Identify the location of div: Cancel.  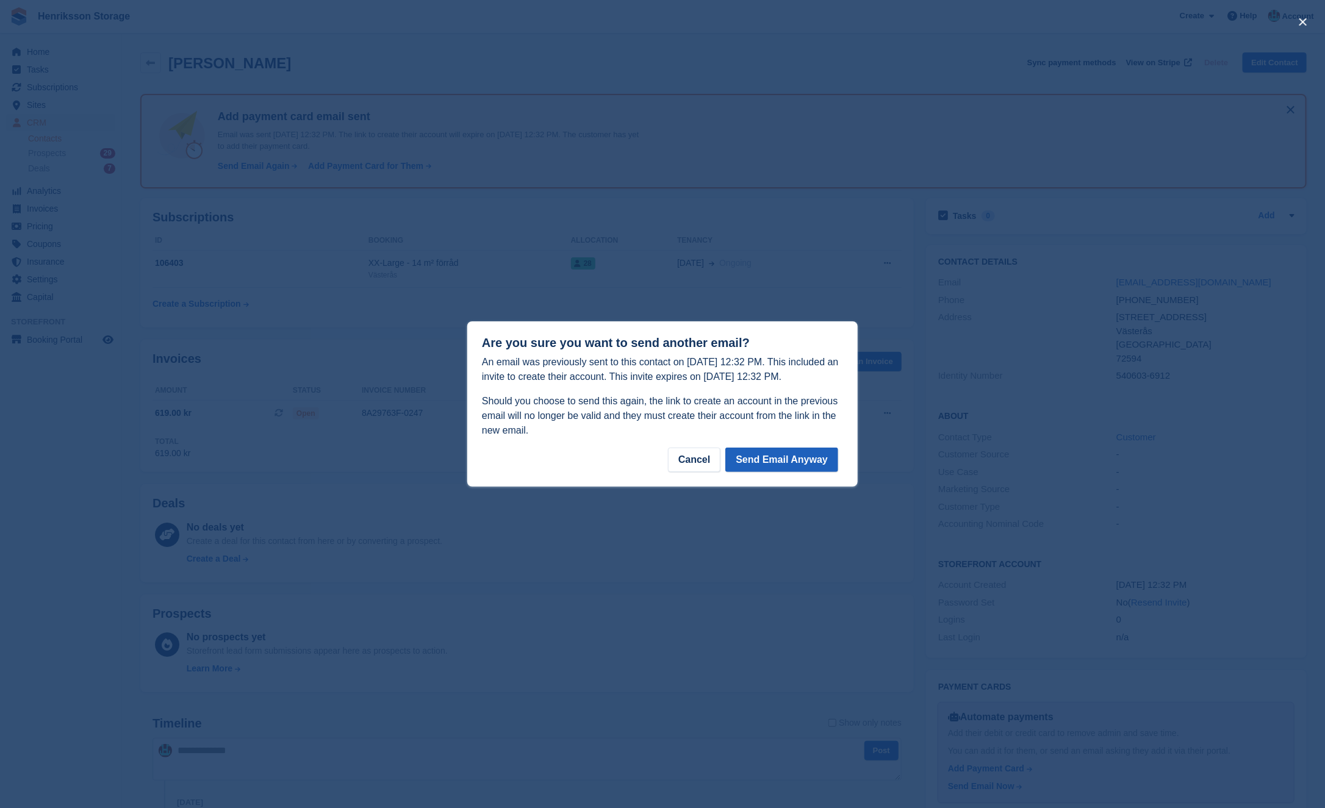
(694, 460).